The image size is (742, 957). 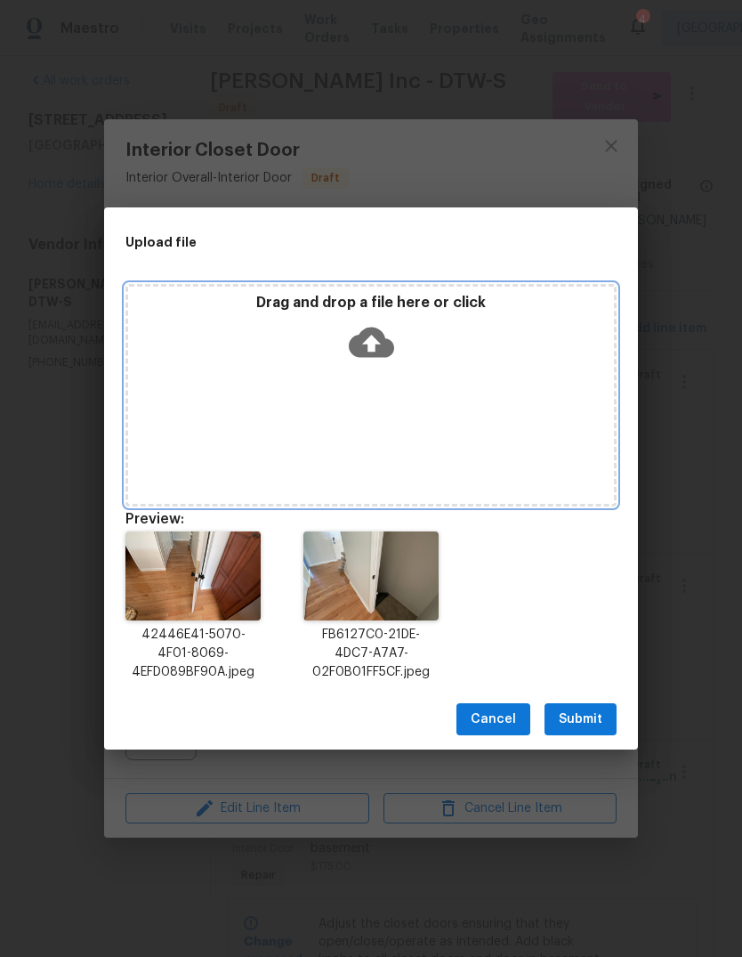 I want to click on p: Drag and drop a file here or click, so click(x=371, y=303).